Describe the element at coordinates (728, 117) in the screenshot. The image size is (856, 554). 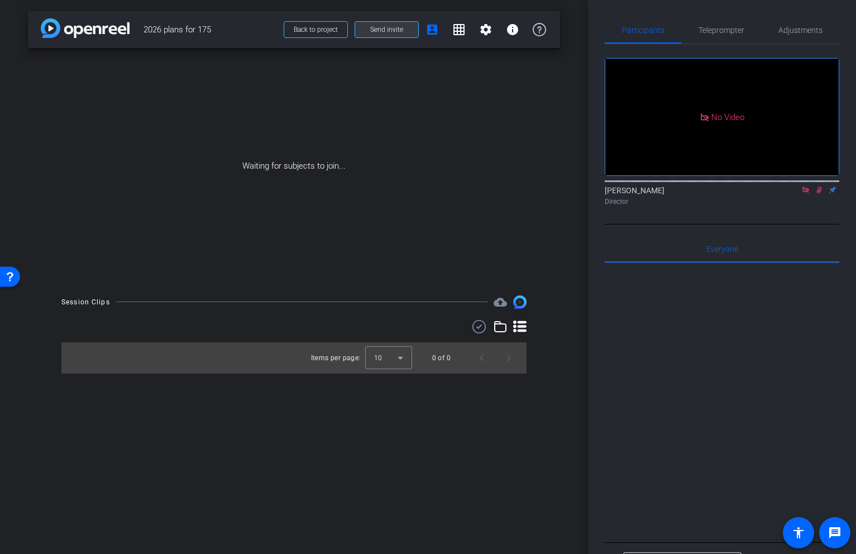
I see `span: No Video` at that location.